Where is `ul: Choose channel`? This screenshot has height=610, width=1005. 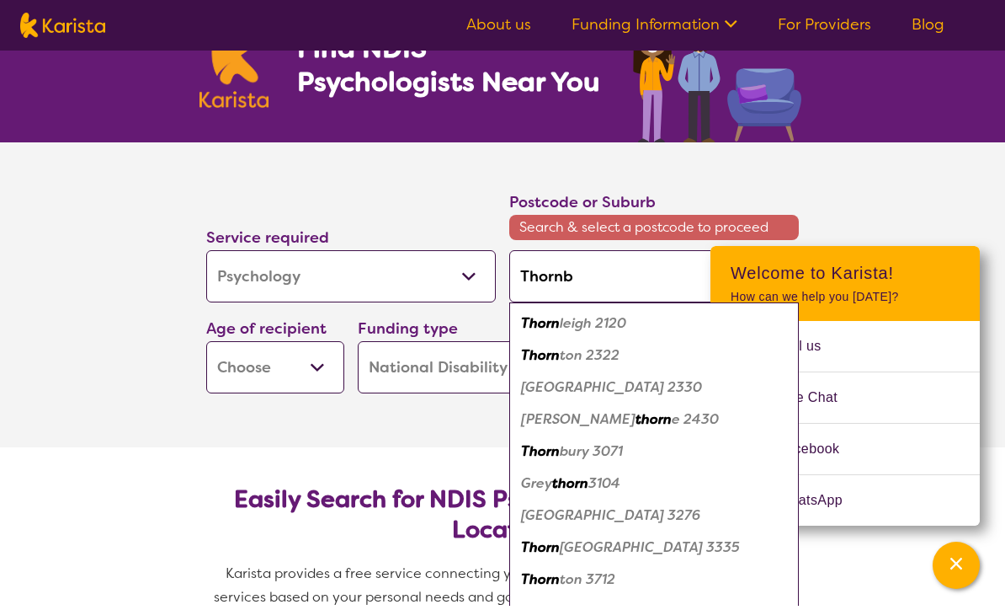
ul: Choose channel is located at coordinates (845, 423).